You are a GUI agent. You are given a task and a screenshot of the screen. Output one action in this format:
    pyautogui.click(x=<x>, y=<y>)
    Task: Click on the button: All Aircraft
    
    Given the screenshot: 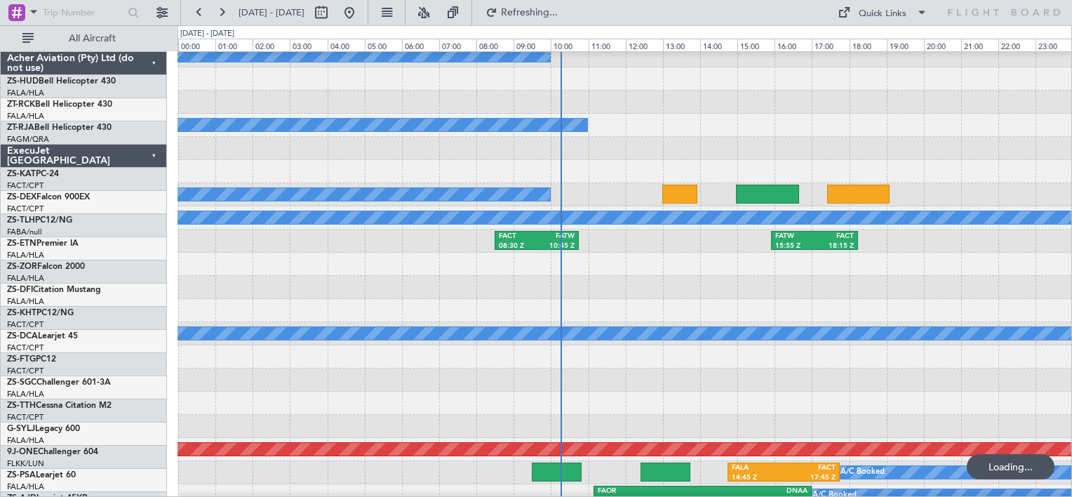 What is the action you would take?
    pyautogui.click(x=84, y=39)
    